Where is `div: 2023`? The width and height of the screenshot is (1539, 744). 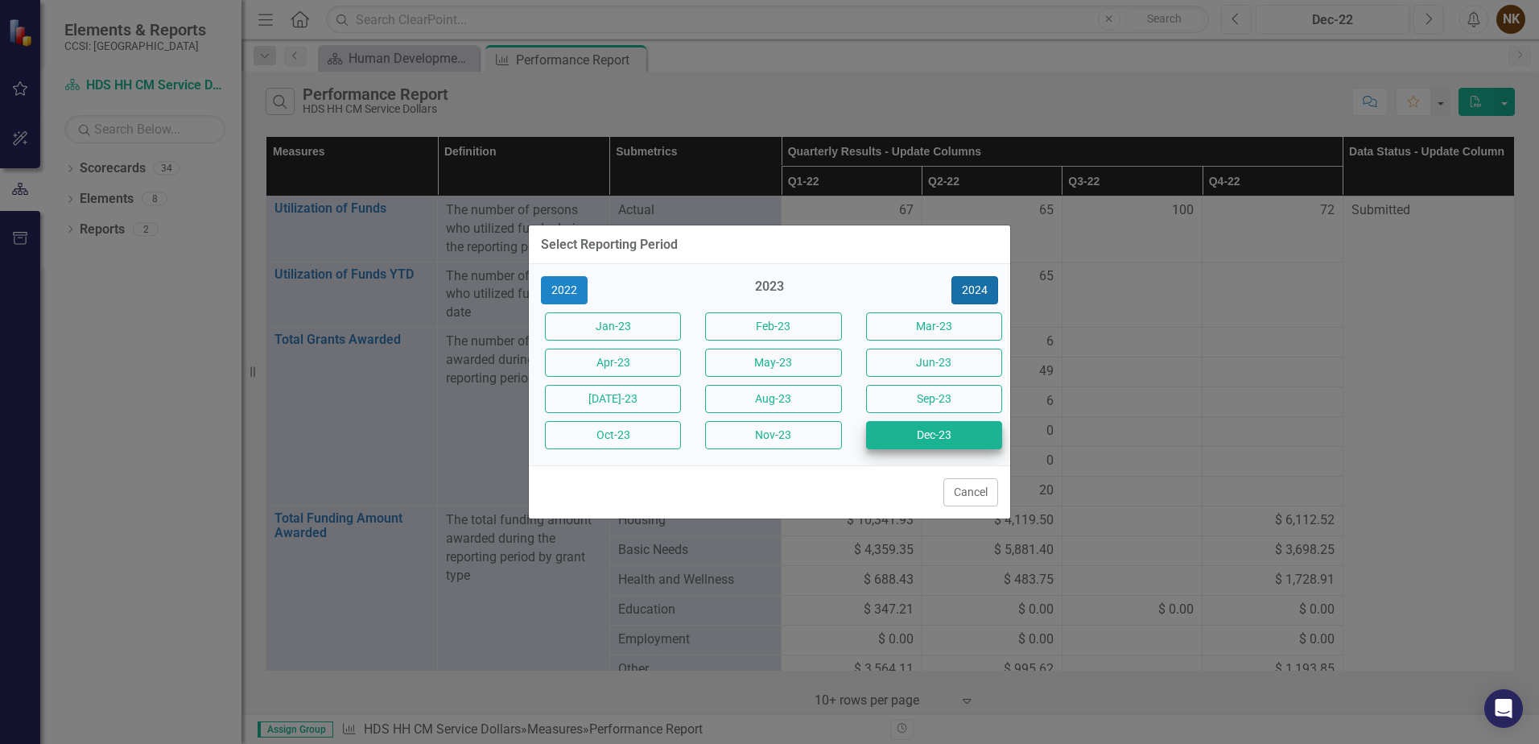
div: 2023 is located at coordinates (769, 291).